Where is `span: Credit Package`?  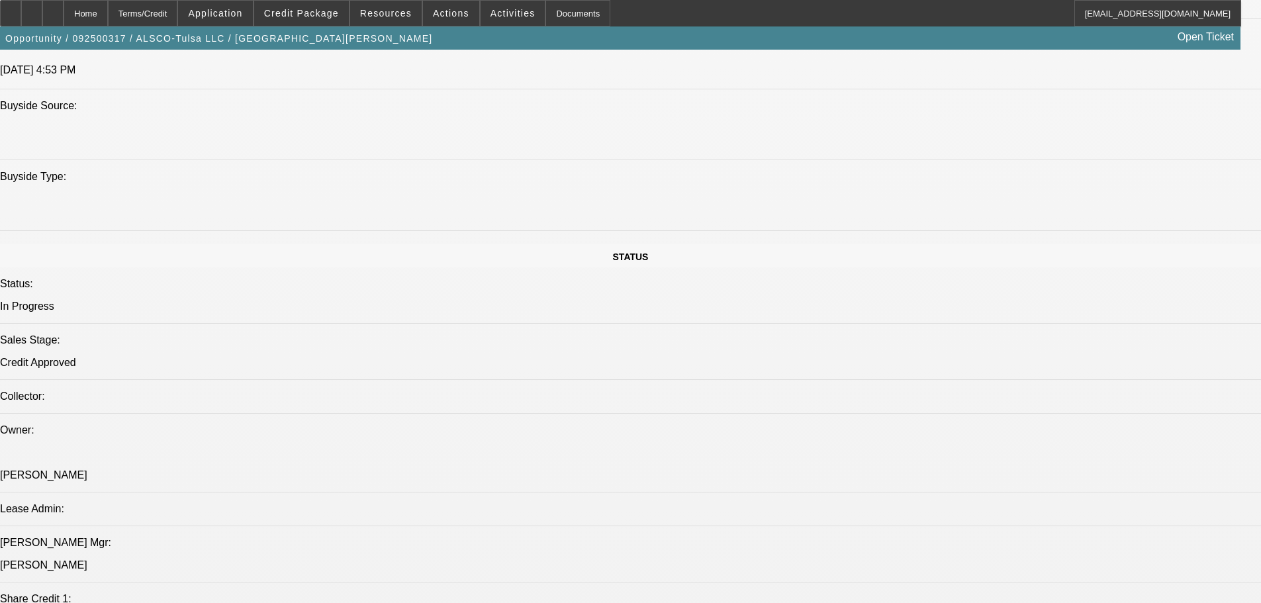
span: Credit Package is located at coordinates (301, 13).